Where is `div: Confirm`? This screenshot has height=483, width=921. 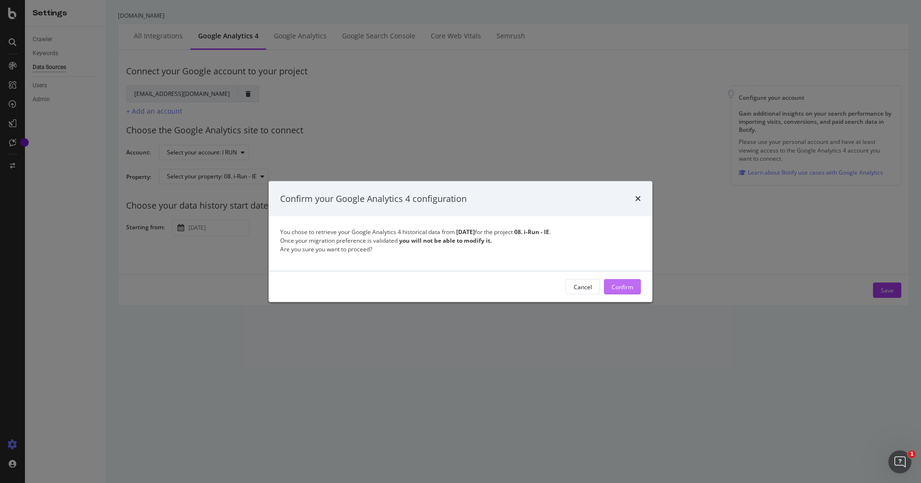
div: Confirm is located at coordinates (622, 287).